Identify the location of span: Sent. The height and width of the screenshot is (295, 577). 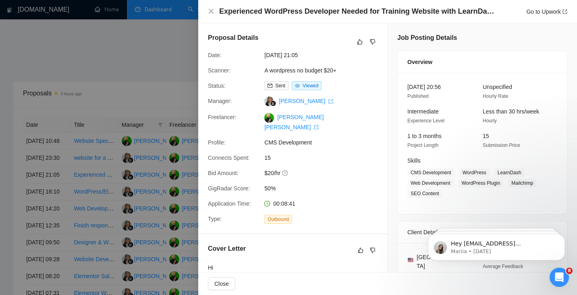
(280, 86).